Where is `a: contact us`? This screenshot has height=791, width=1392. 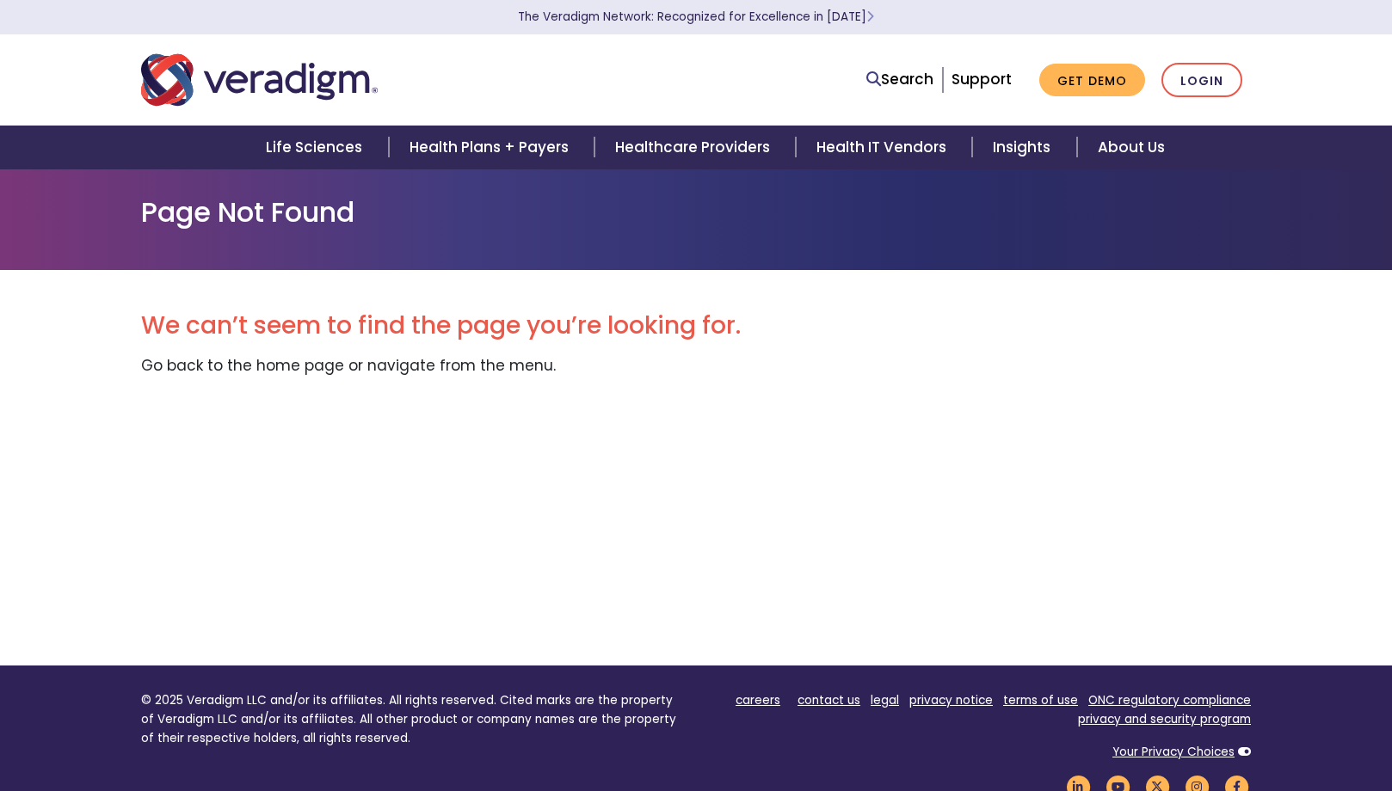
a: contact us is located at coordinates (828, 700).